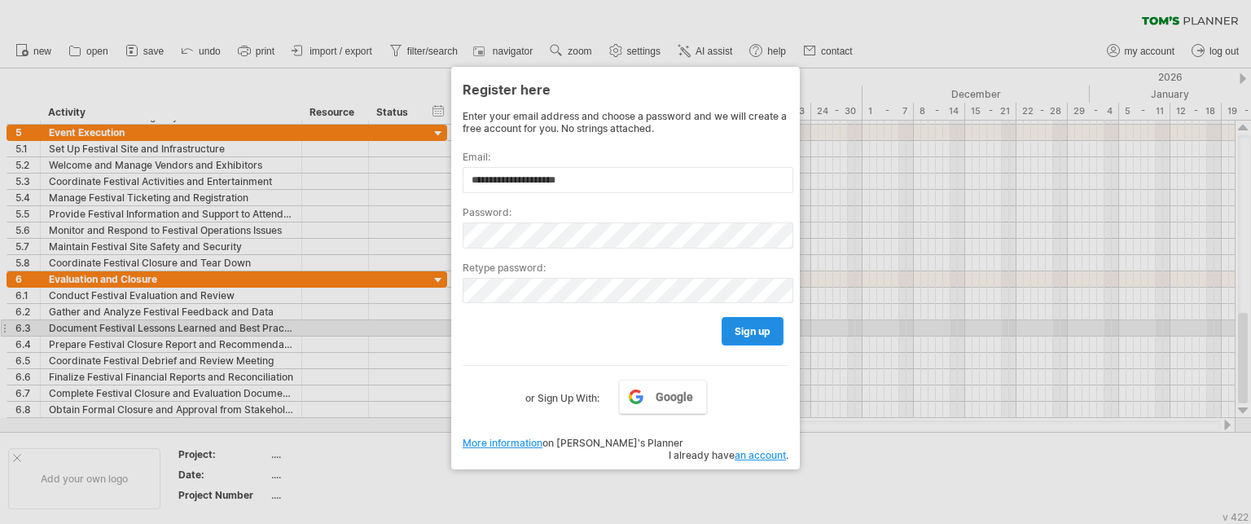  Describe the element at coordinates (760, 455) in the screenshot. I see `a: an account` at that location.